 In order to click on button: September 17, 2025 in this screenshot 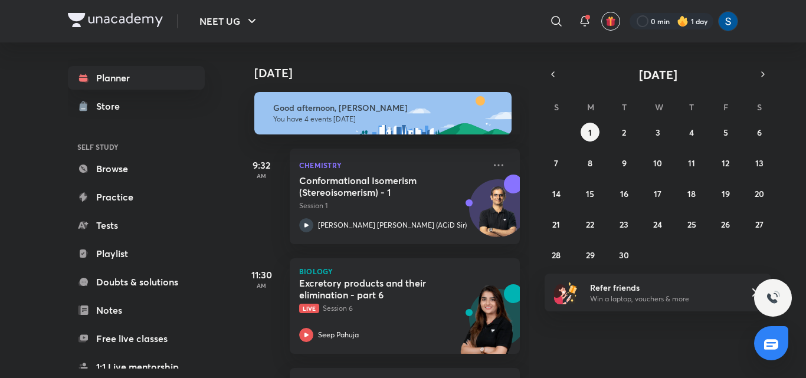, I will do `click(658, 193)`.